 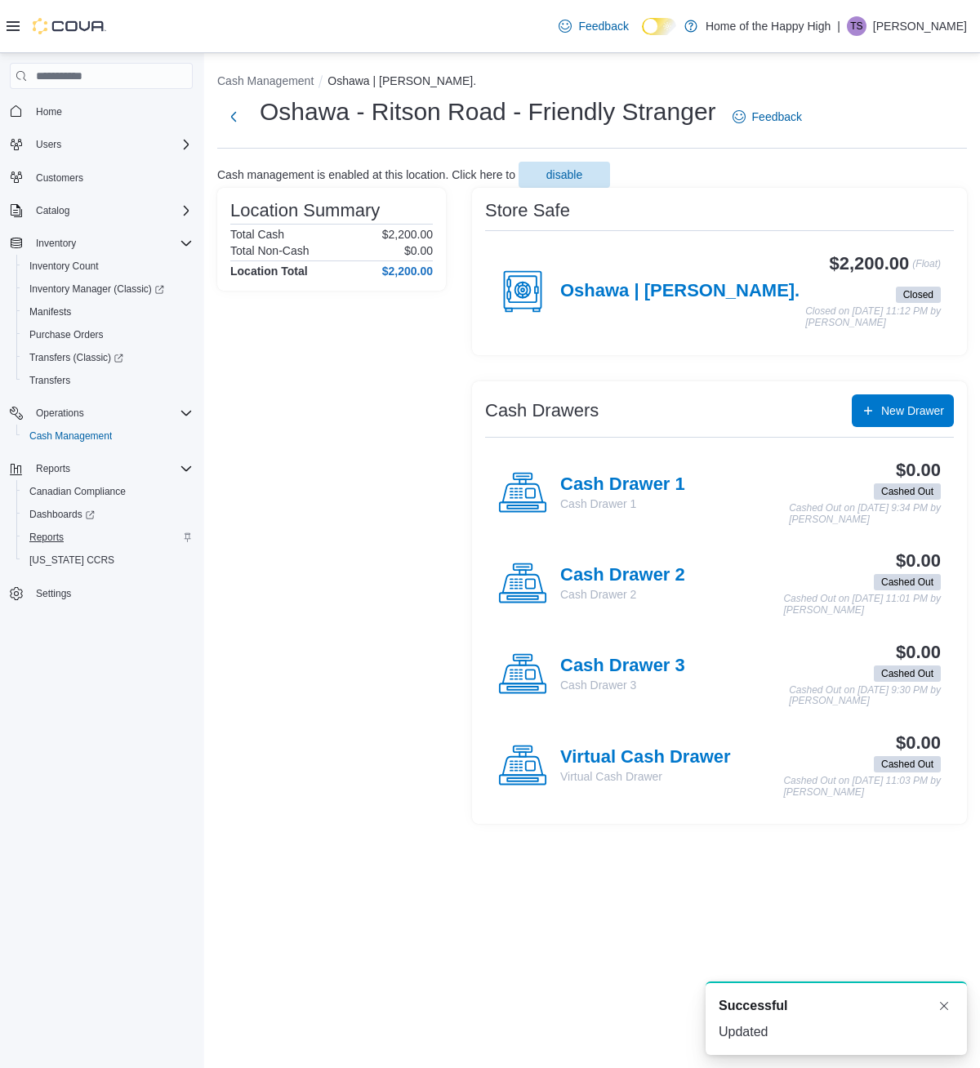 What do you see at coordinates (622, 666) in the screenshot?
I see `h4: Cash Drawer 3` at bounding box center [622, 666].